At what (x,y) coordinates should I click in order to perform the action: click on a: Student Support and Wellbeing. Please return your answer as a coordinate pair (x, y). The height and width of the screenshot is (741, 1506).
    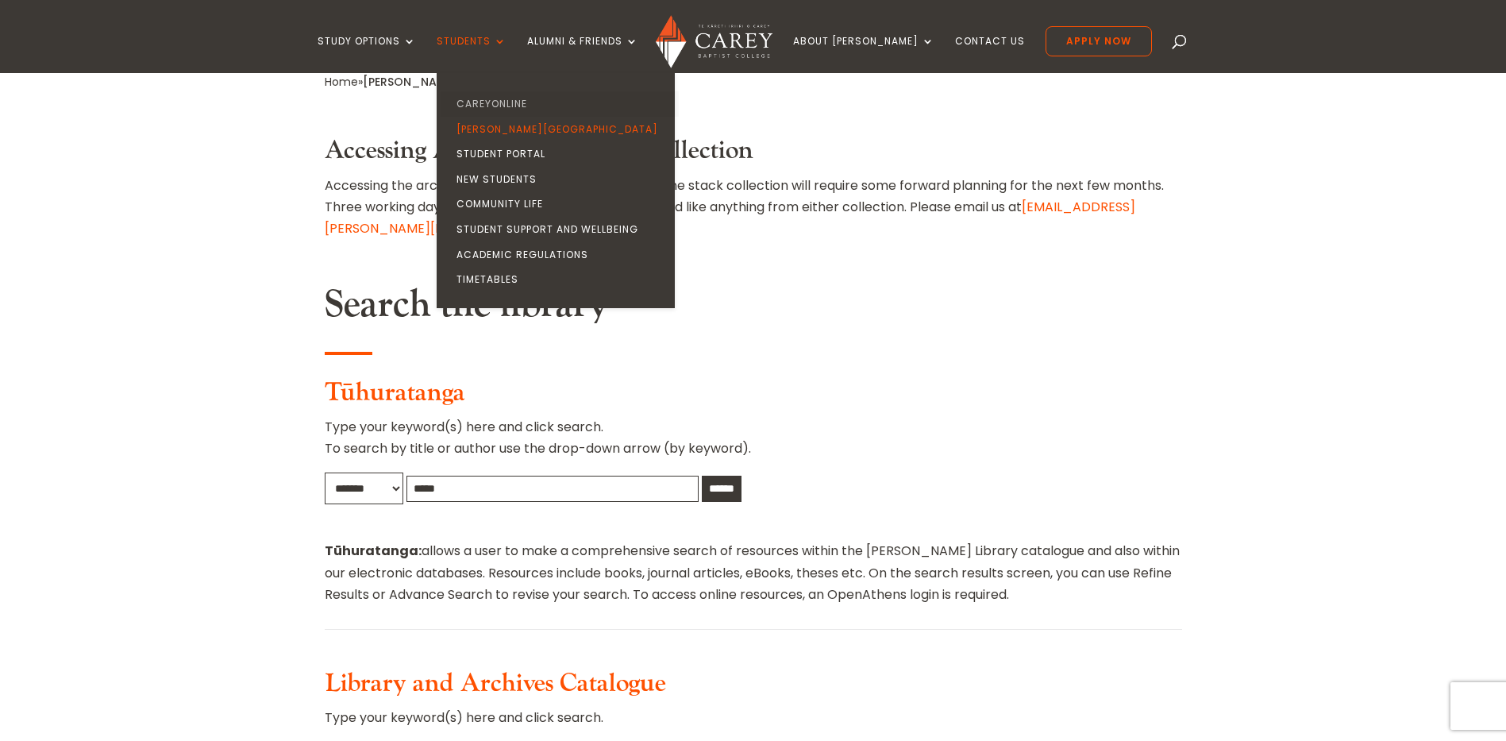
    Looking at the image, I should click on (560, 229).